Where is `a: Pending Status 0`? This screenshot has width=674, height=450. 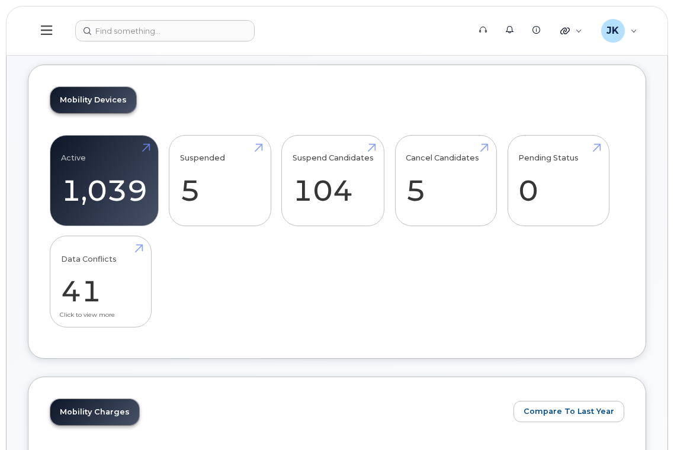 a: Pending Status 0 is located at coordinates (558, 181).